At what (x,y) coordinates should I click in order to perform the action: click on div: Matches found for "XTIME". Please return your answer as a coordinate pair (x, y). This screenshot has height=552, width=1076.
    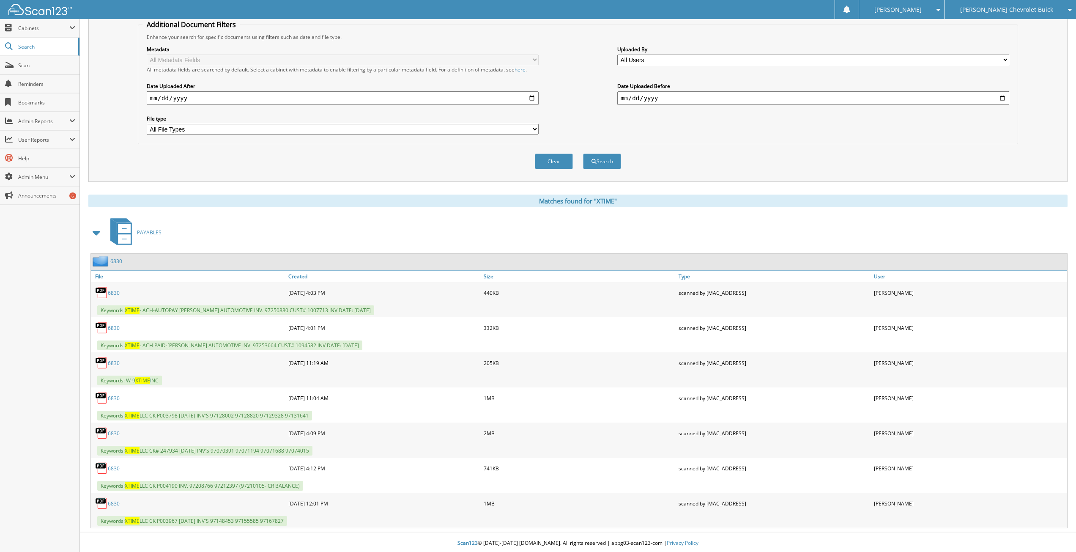
    Looking at the image, I should click on (578, 201).